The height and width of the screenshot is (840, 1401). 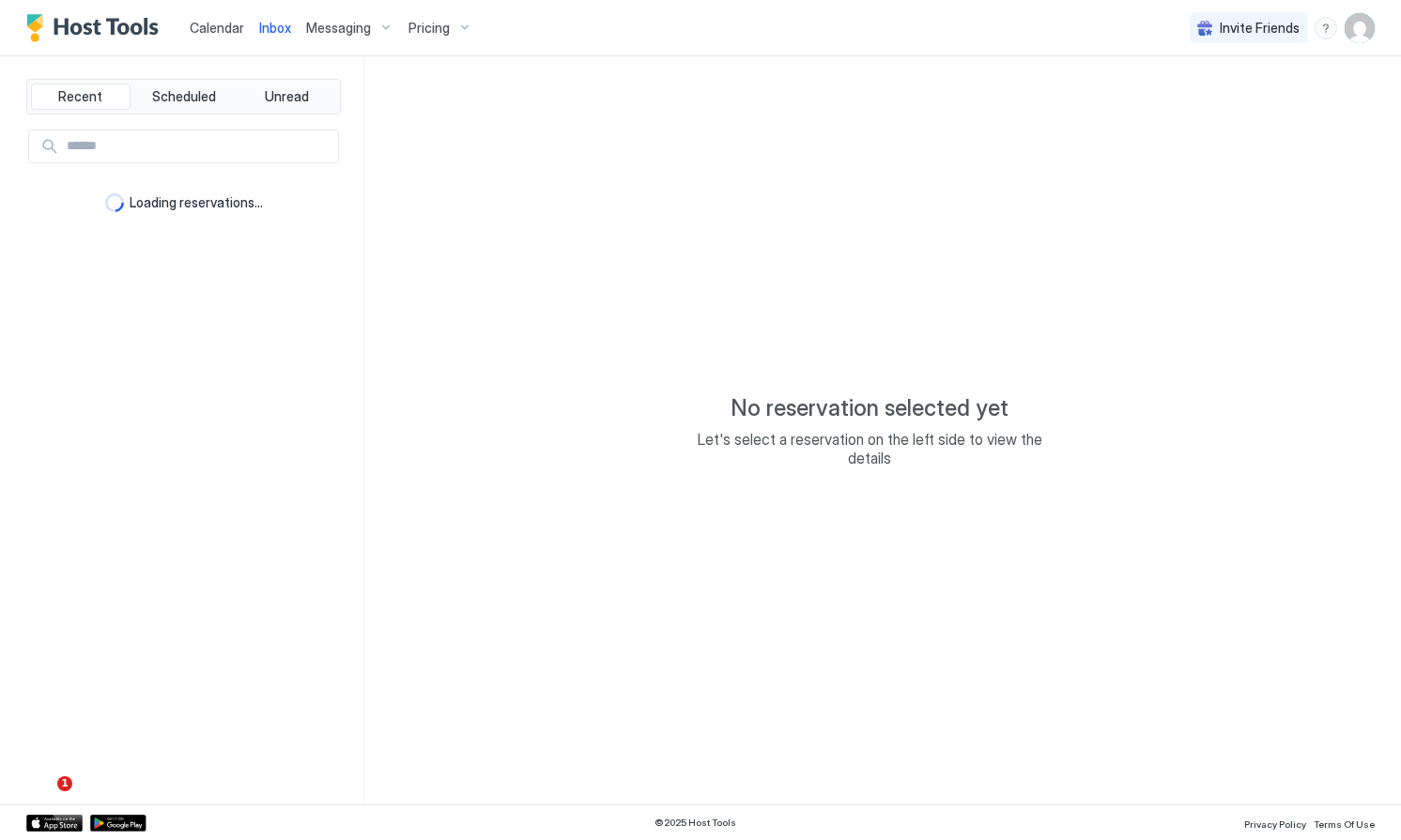 I want to click on span: No reservation selected yet, so click(x=870, y=408).